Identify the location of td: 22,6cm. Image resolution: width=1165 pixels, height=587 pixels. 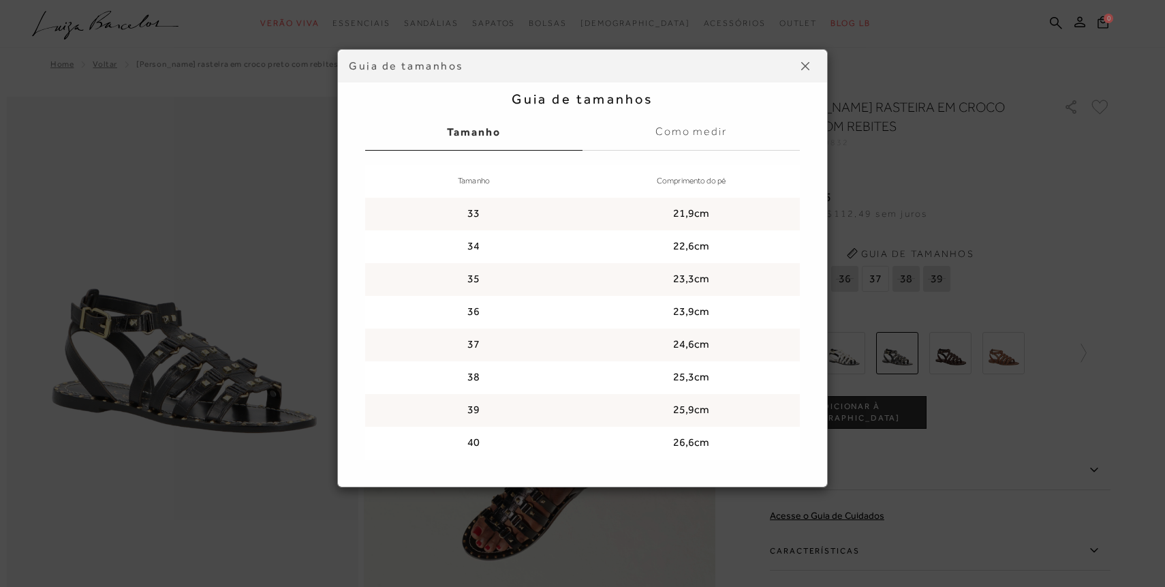
(691, 247).